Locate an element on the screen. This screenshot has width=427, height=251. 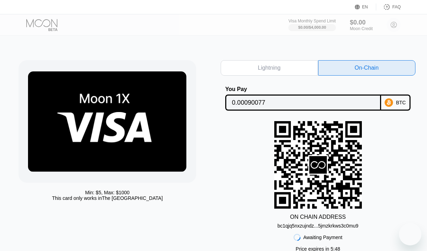
div: EN is located at coordinates (365, 7).